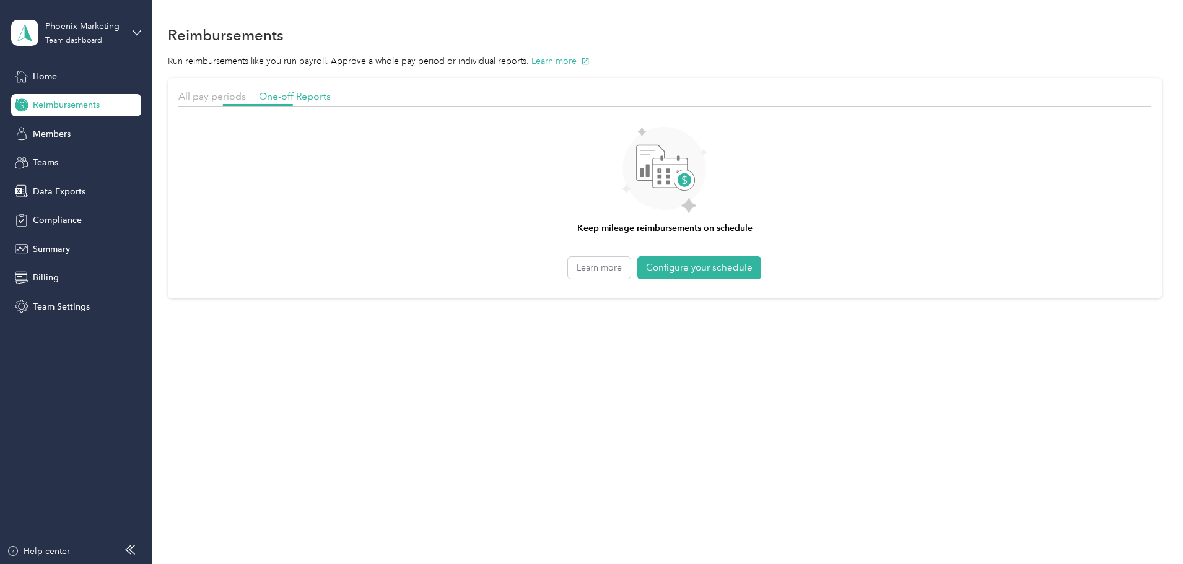  I want to click on div: Help center, so click(38, 551).